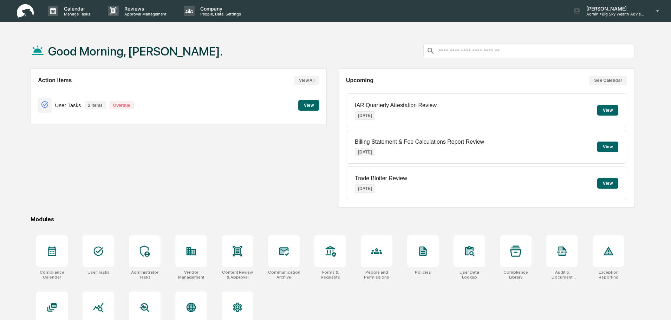 This screenshot has width=671, height=320. Describe the element at coordinates (145, 275) in the screenshot. I see `div: Administrator Tasks` at that location.